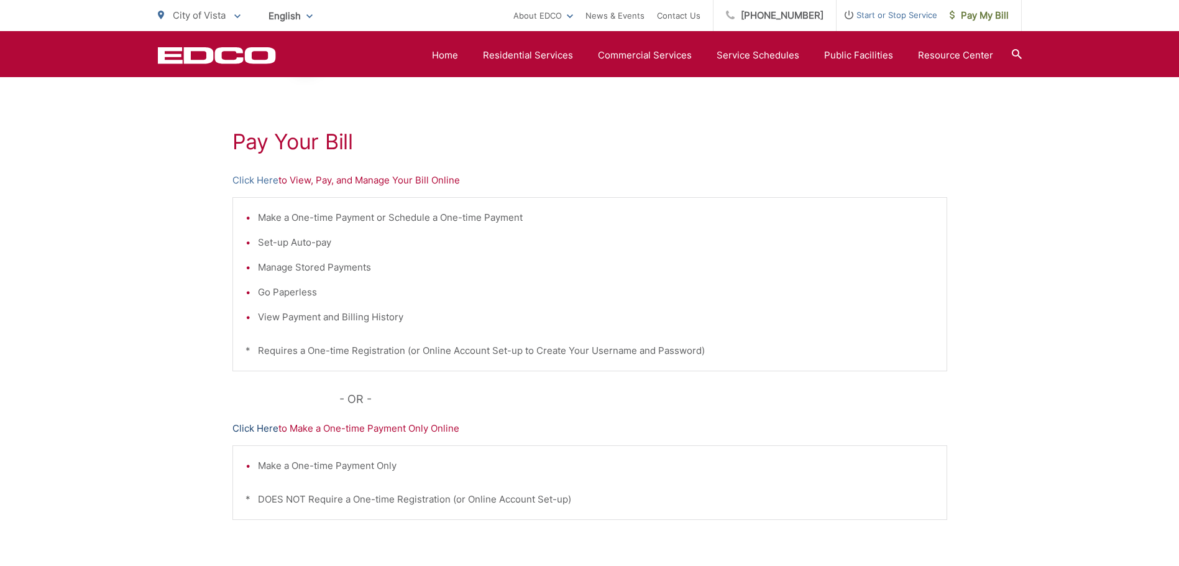  Describe the element at coordinates (590, 351) in the screenshot. I see `p: * Requires a One-time Registration (or Online Account Set-up to Create Your Username and Password)` at that location.